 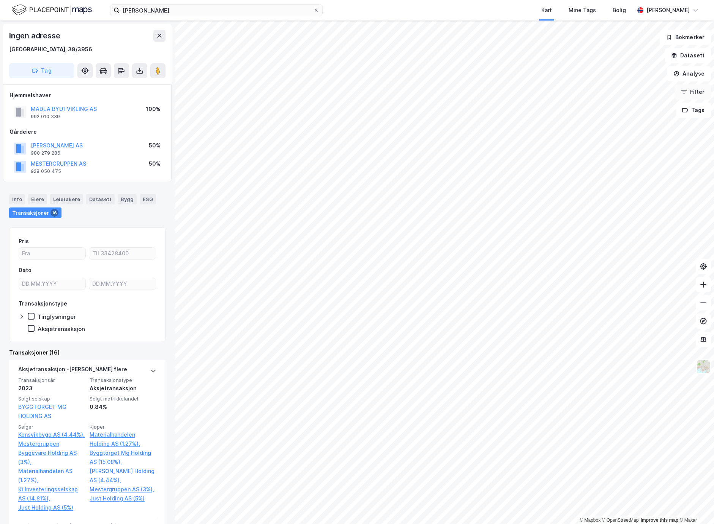 I want to click on div: 992 010 339, so click(x=45, y=117).